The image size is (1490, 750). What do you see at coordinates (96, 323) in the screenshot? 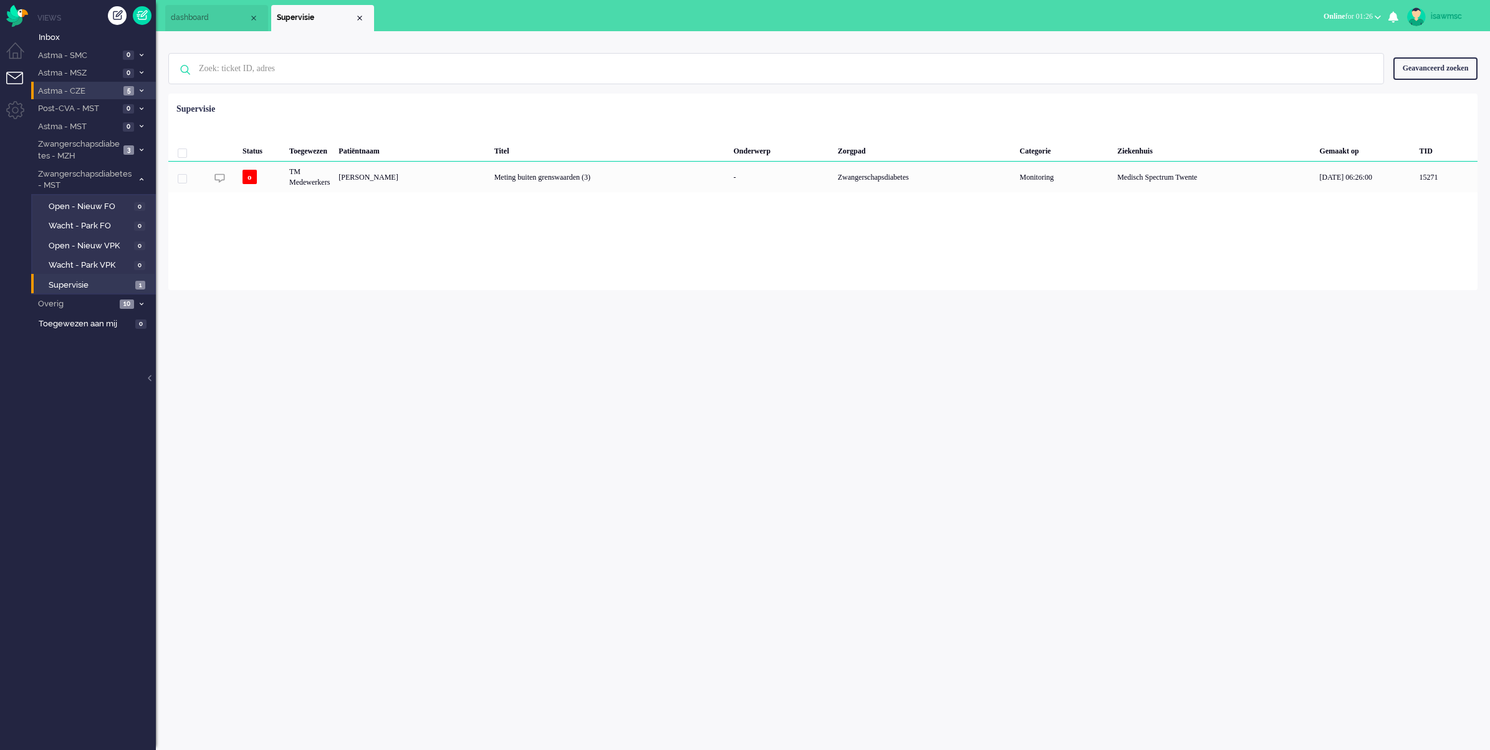
I see `a: Toegewezen aan mij 0` at bounding box center [96, 323].